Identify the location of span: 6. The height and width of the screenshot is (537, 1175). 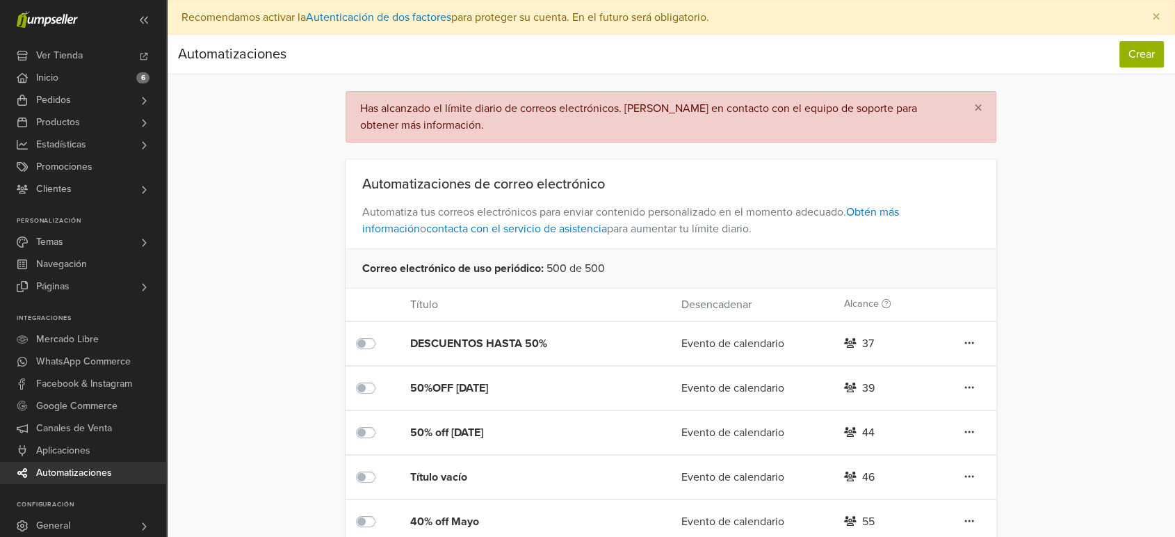
(143, 78).